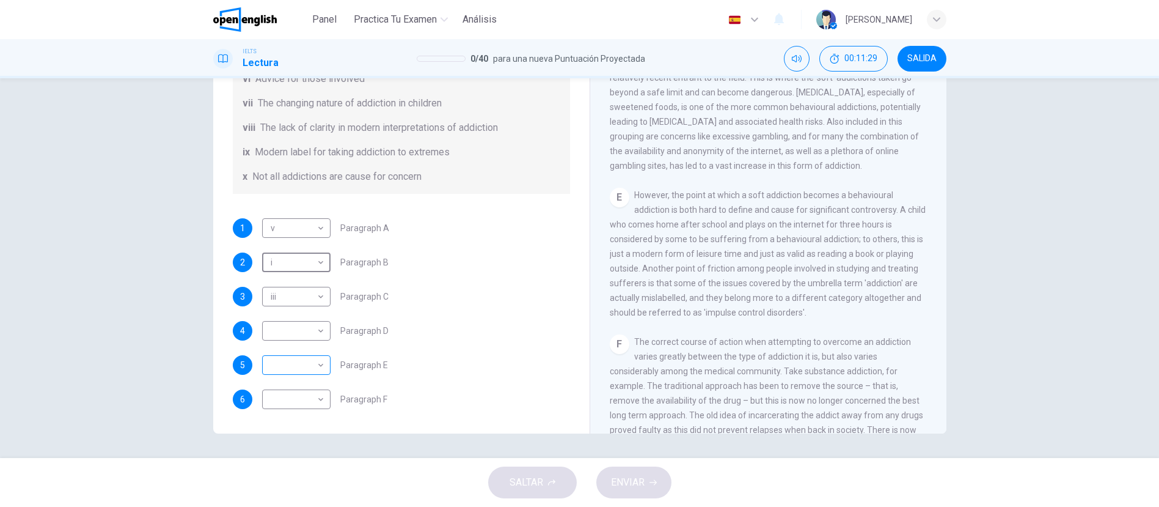 Image resolution: width=1159 pixels, height=507 pixels. Describe the element at coordinates (243, 399) in the screenshot. I see `span: 6` at that location.